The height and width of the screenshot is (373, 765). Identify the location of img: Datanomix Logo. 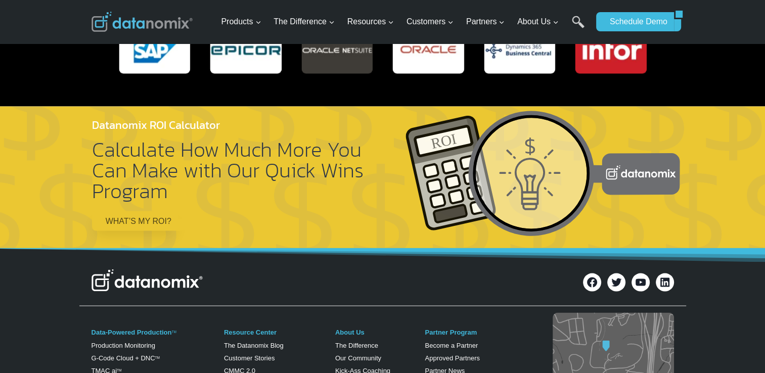
(147, 281).